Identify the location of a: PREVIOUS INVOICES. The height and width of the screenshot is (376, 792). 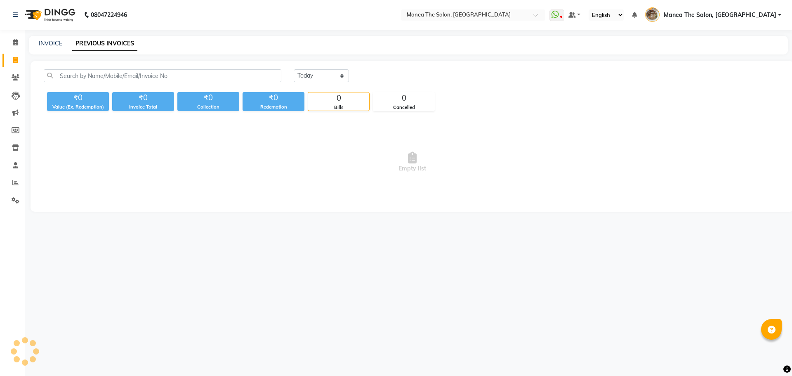
(105, 44).